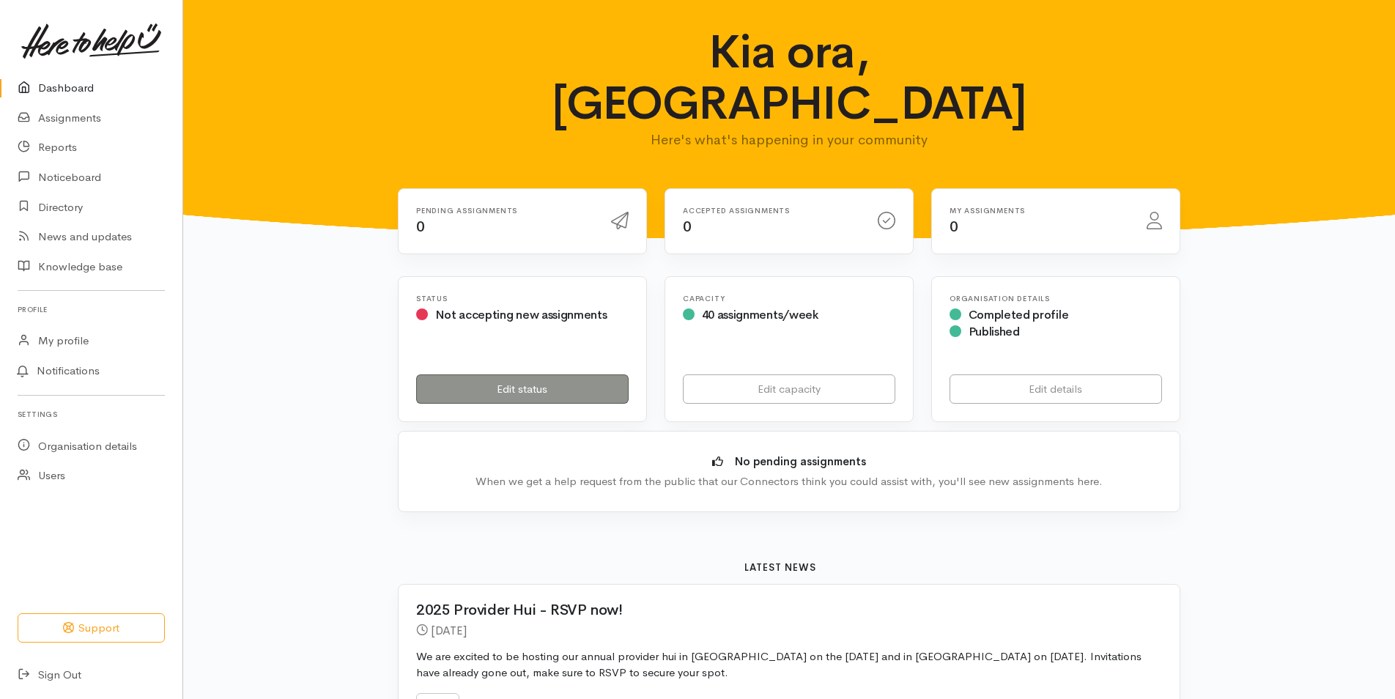 Image resolution: width=1395 pixels, height=699 pixels. Describe the element at coordinates (522, 298) in the screenshot. I see `h6: Status` at that location.